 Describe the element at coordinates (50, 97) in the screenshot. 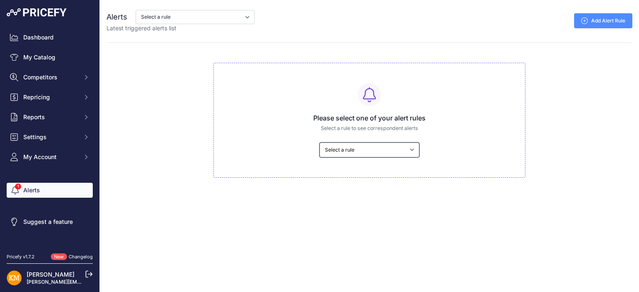

I see `span: Repricing` at that location.